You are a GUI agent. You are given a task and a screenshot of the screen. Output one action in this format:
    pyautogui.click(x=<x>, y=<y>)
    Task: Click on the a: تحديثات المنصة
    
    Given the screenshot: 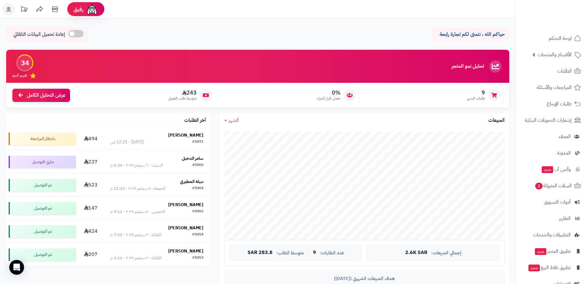 What is the action you would take?
    pyautogui.click(x=24, y=10)
    